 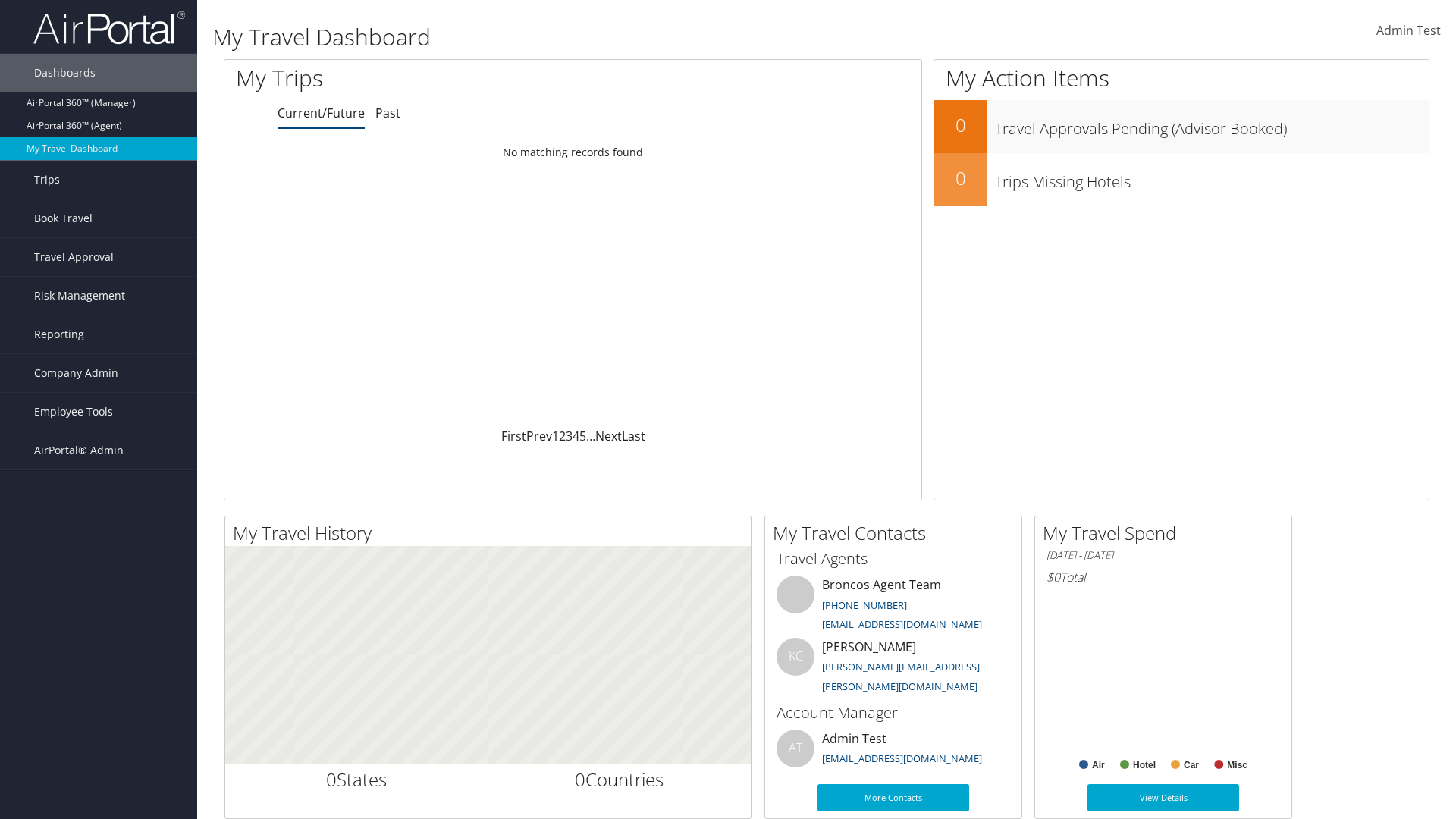 What do you see at coordinates (63, 218) in the screenshot?
I see `span: Book Travel` at bounding box center [63, 218].